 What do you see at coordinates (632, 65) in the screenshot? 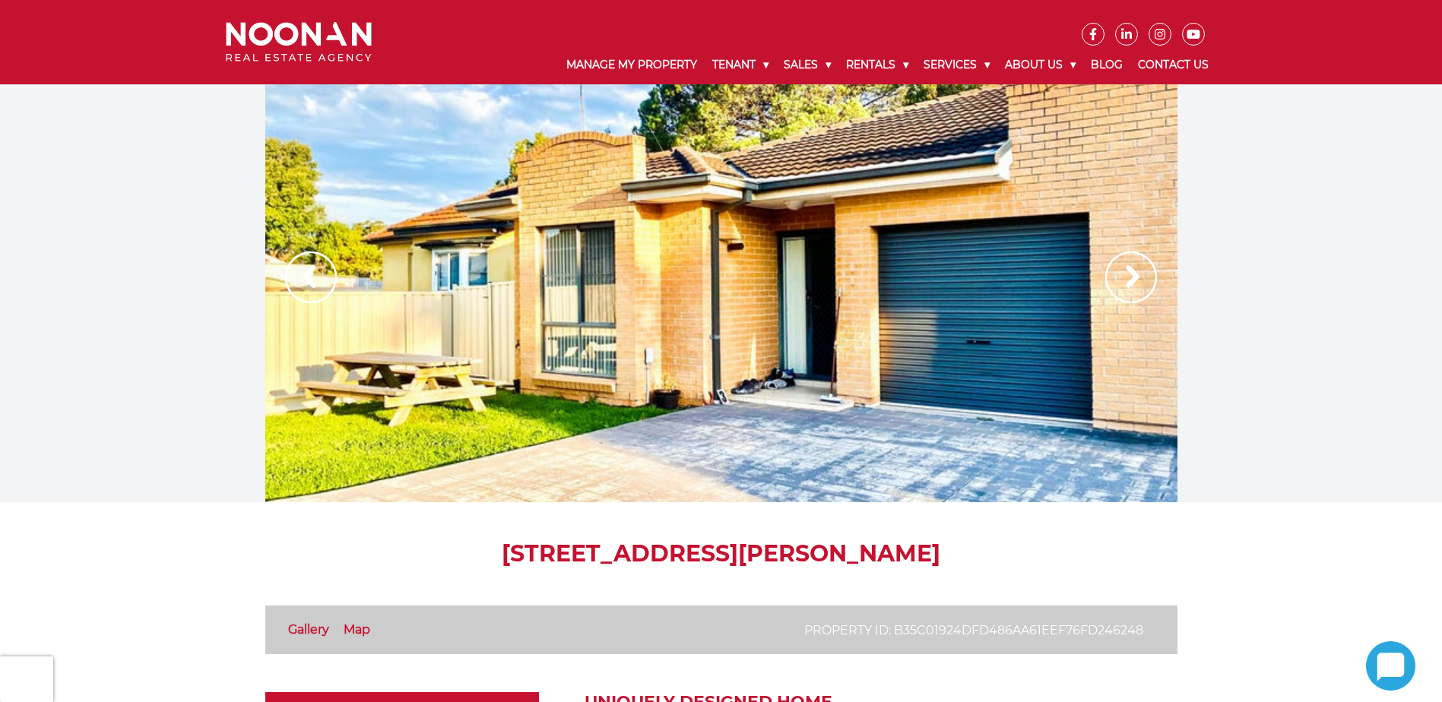
I see `a: Manage My Property` at bounding box center [632, 65].